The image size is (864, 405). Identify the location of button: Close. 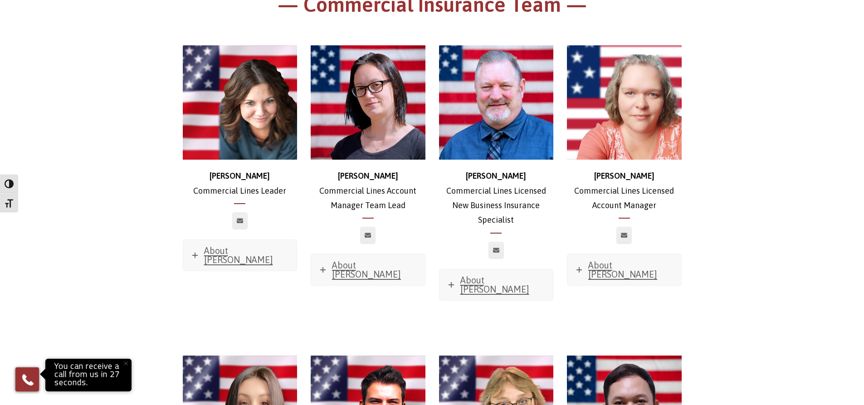
(126, 363).